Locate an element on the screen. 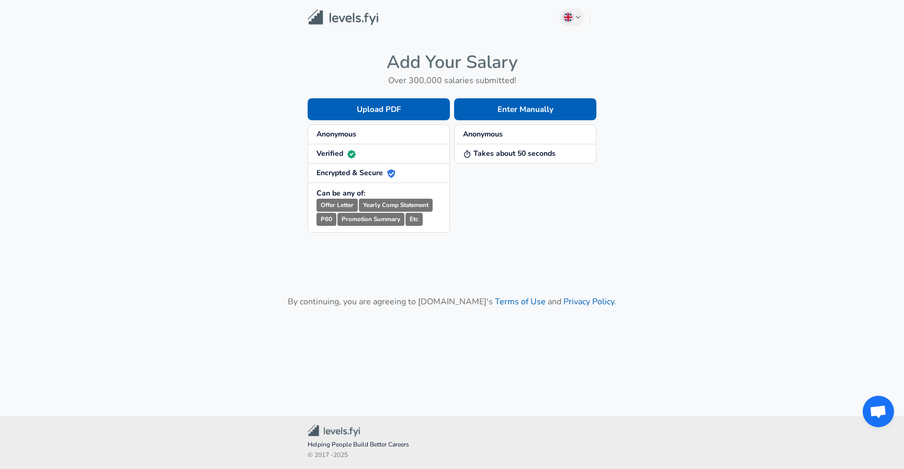 The image size is (904, 469). strong: Takes about 50 seconds is located at coordinates (509, 153).